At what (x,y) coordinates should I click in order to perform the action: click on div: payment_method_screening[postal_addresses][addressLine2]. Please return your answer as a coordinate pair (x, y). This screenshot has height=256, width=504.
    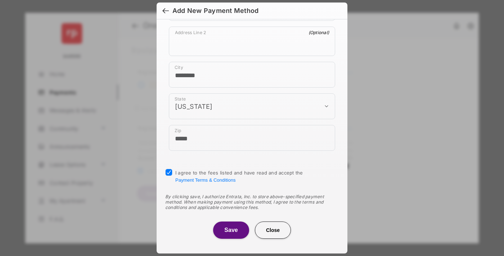
    Looking at the image, I should click on (252, 41).